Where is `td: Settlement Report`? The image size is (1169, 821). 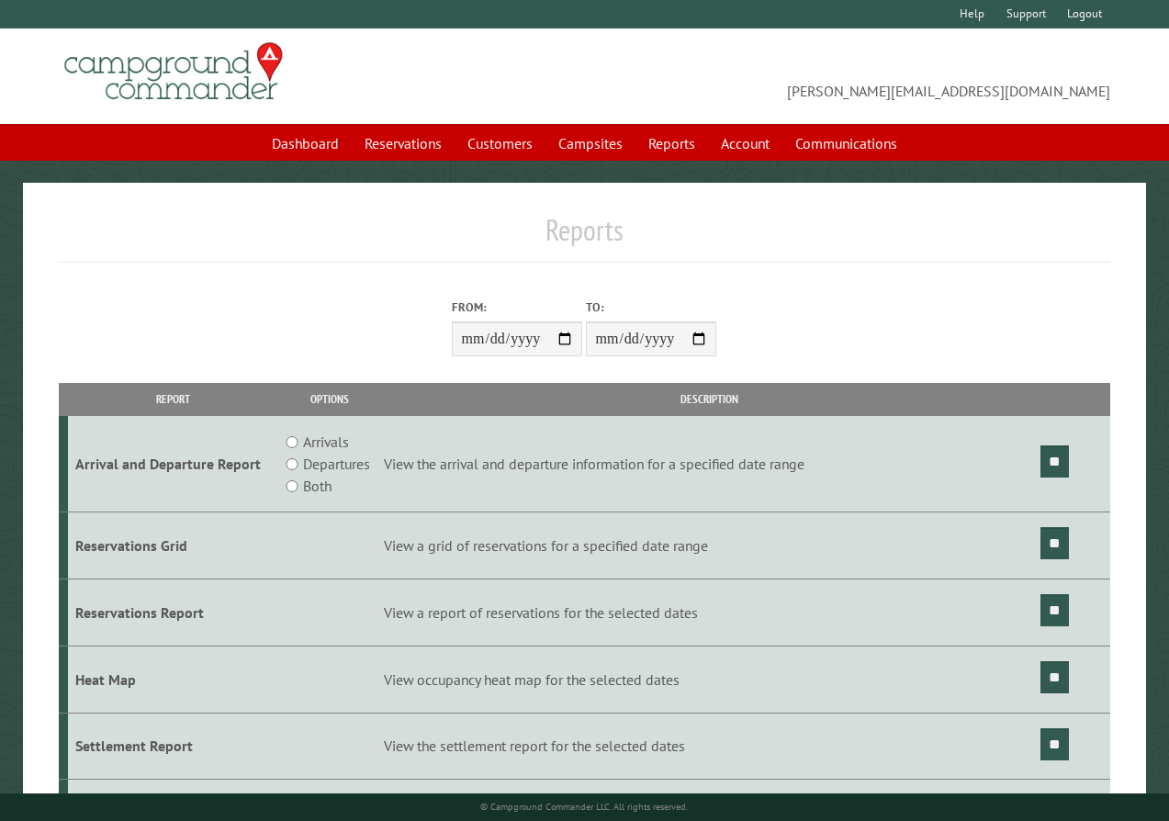
td: Settlement Report is located at coordinates (174, 746).